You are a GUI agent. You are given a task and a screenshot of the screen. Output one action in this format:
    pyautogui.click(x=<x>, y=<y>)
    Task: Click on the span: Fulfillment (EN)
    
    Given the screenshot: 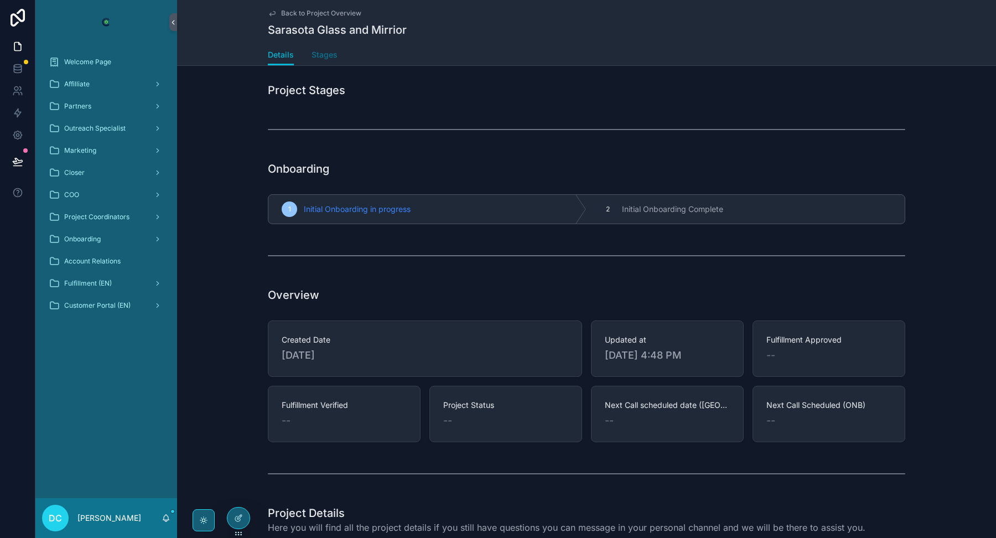 What is the action you would take?
    pyautogui.click(x=88, y=283)
    